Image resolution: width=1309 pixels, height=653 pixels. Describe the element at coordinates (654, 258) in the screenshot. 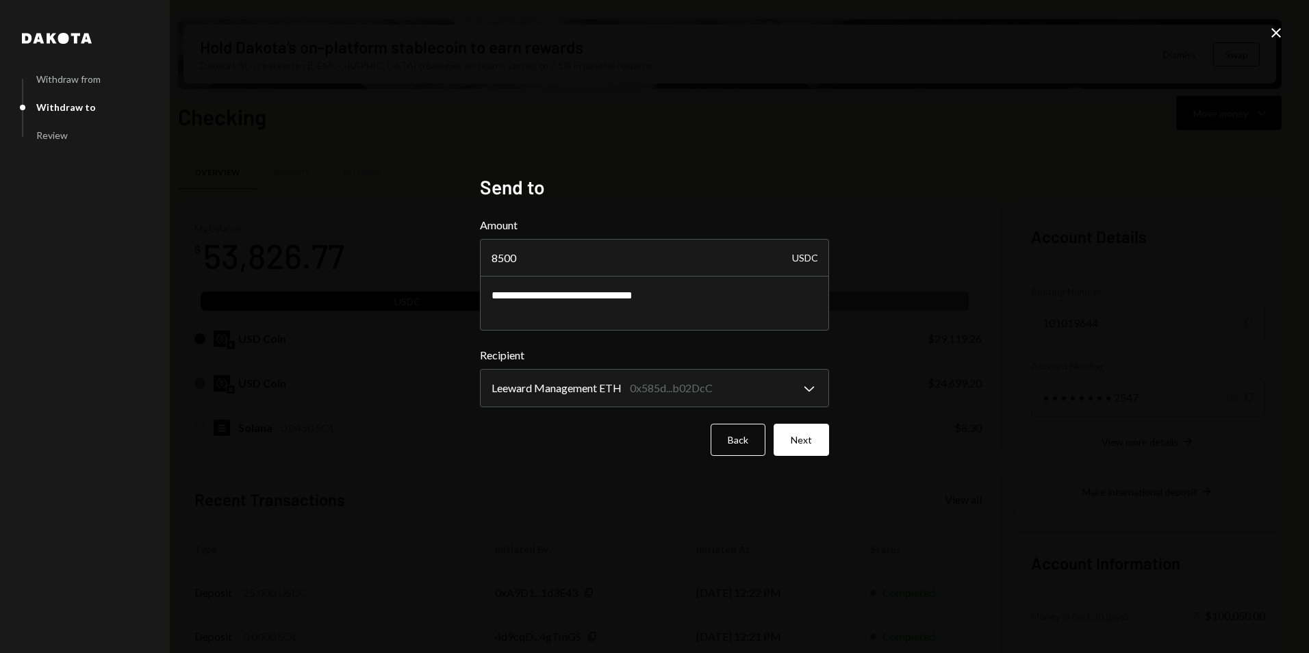

I see `input: Enter amount` at that location.